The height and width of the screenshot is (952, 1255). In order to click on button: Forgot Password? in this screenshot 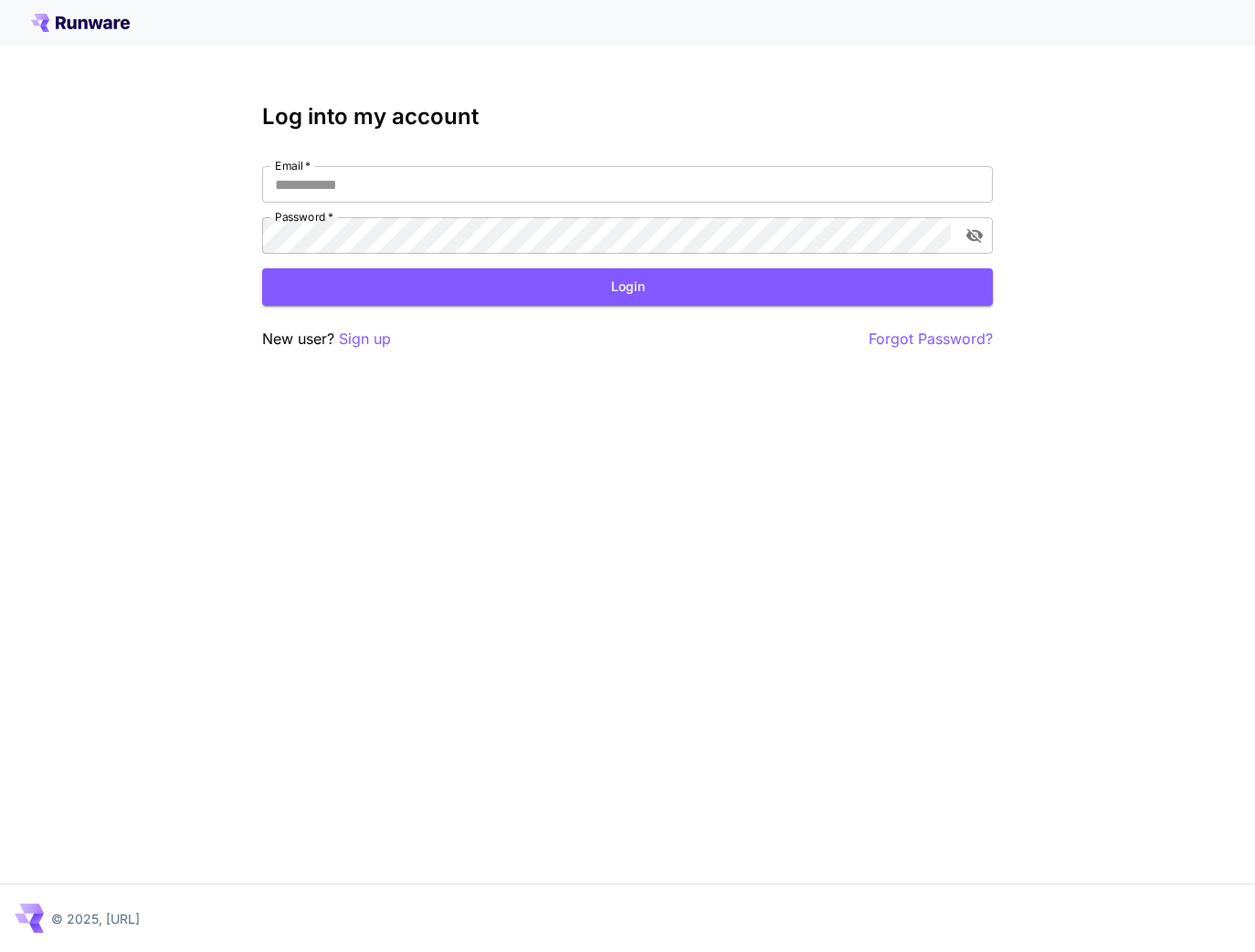, I will do `click(931, 339)`.